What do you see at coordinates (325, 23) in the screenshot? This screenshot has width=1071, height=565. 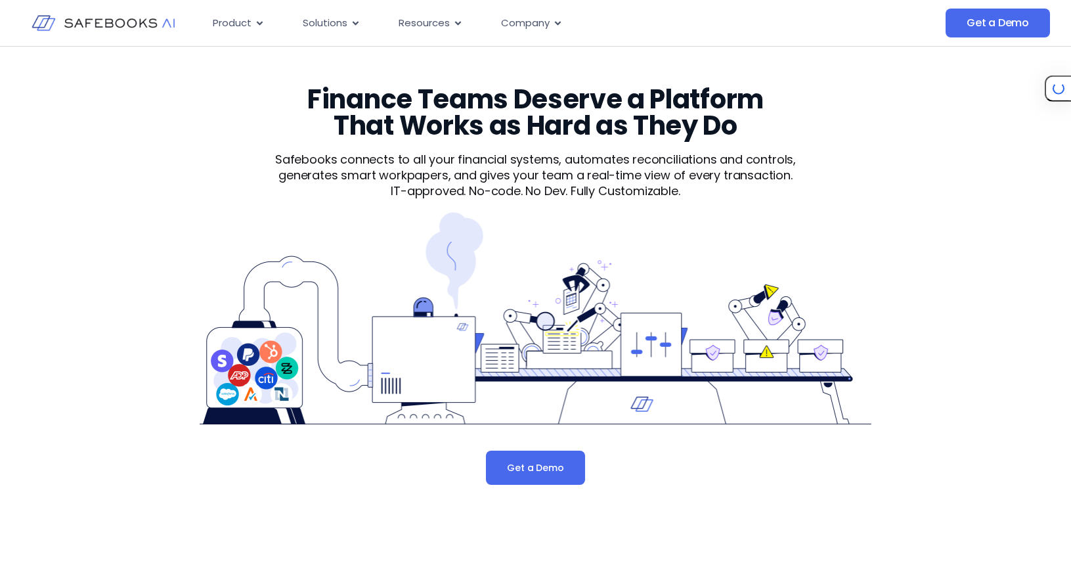 I see `span: Solutions` at bounding box center [325, 23].